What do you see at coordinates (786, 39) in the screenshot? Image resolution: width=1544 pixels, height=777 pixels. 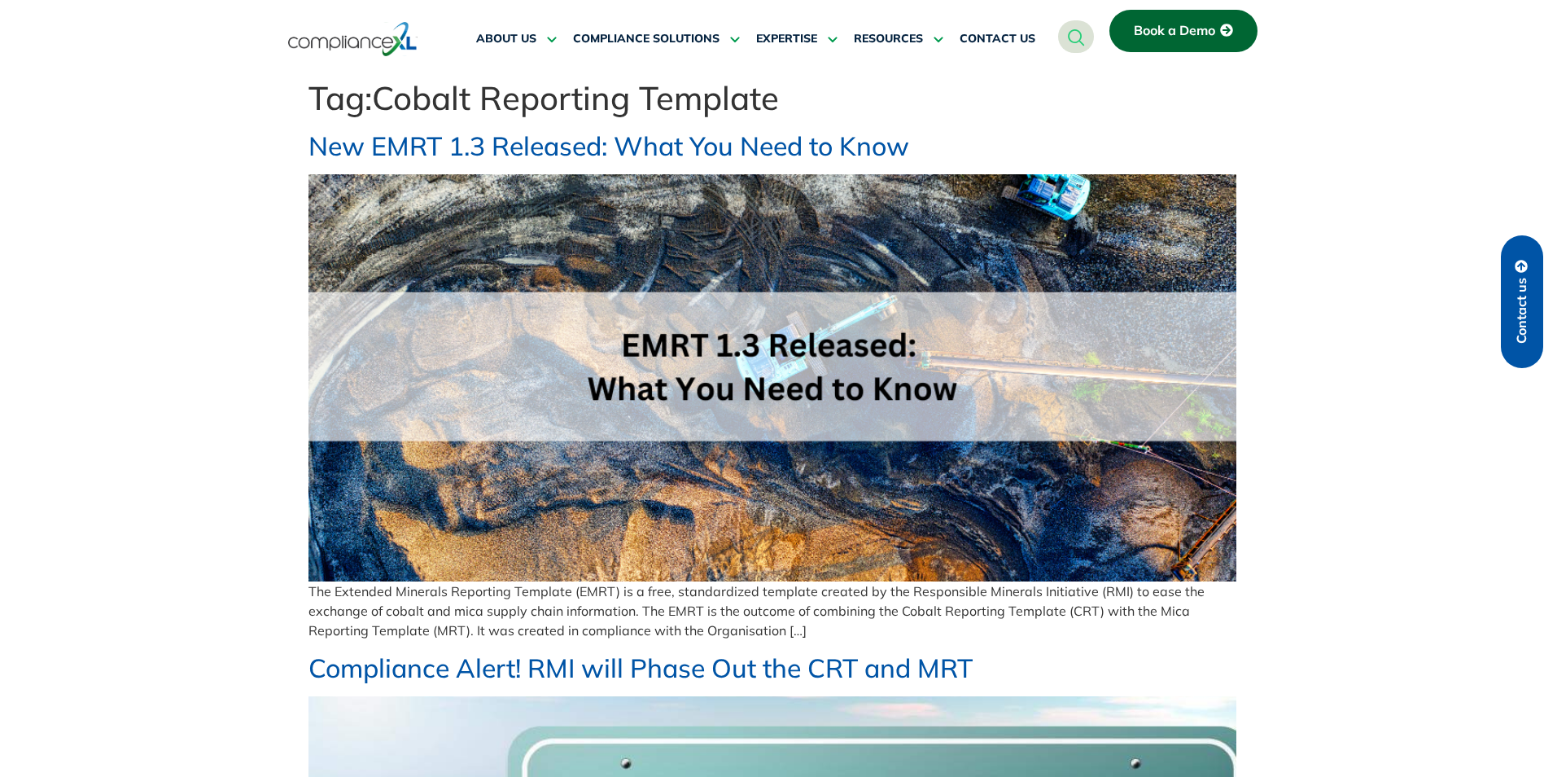 I see `span: EXPERTISE` at bounding box center [786, 39].